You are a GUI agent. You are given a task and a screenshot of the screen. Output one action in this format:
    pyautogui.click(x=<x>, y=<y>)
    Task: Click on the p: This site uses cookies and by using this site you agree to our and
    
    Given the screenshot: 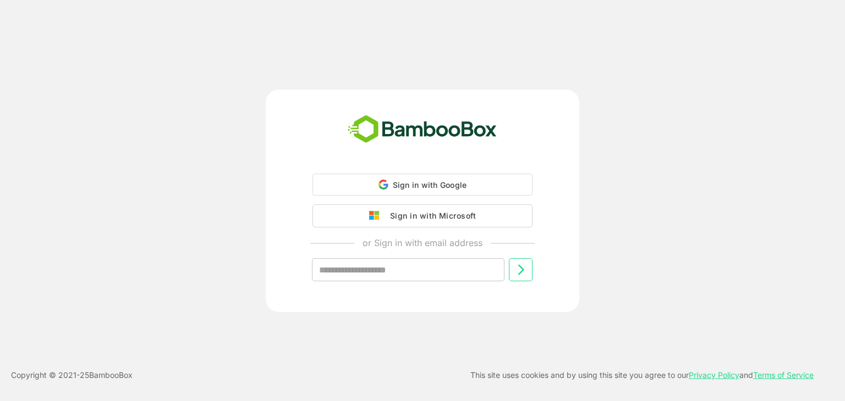 What is the action you would take?
    pyautogui.click(x=642, y=376)
    